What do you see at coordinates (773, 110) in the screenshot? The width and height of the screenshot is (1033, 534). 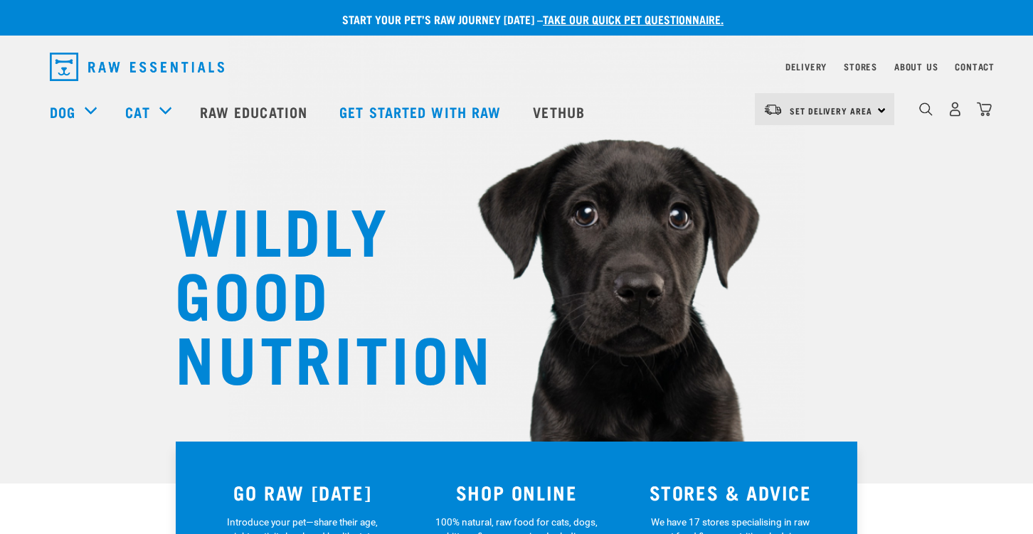 I see `img: van-moving.png` at bounding box center [773, 110].